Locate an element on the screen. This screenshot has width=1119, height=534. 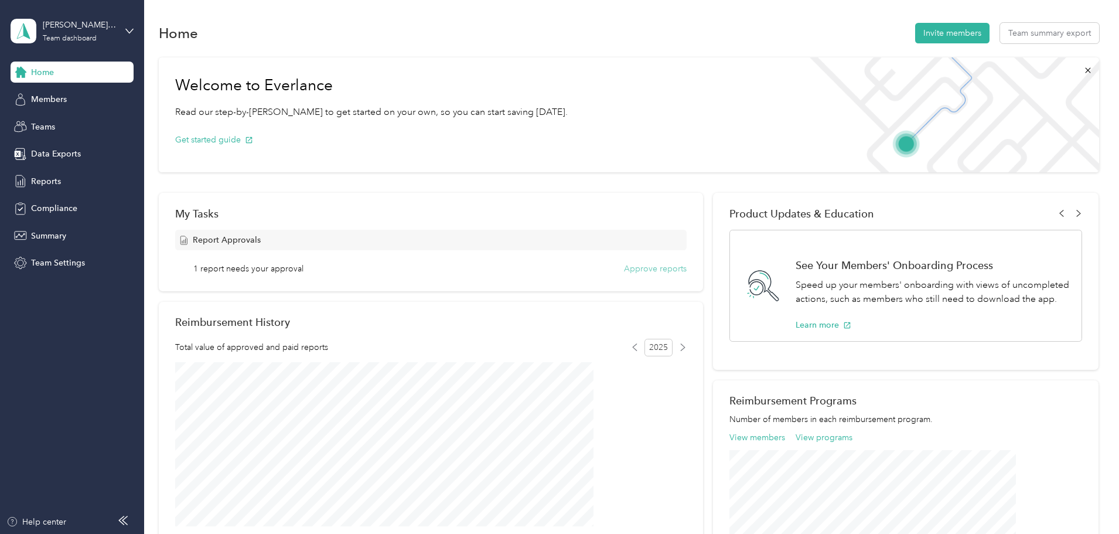
span: 2025 is located at coordinates (658, 347).